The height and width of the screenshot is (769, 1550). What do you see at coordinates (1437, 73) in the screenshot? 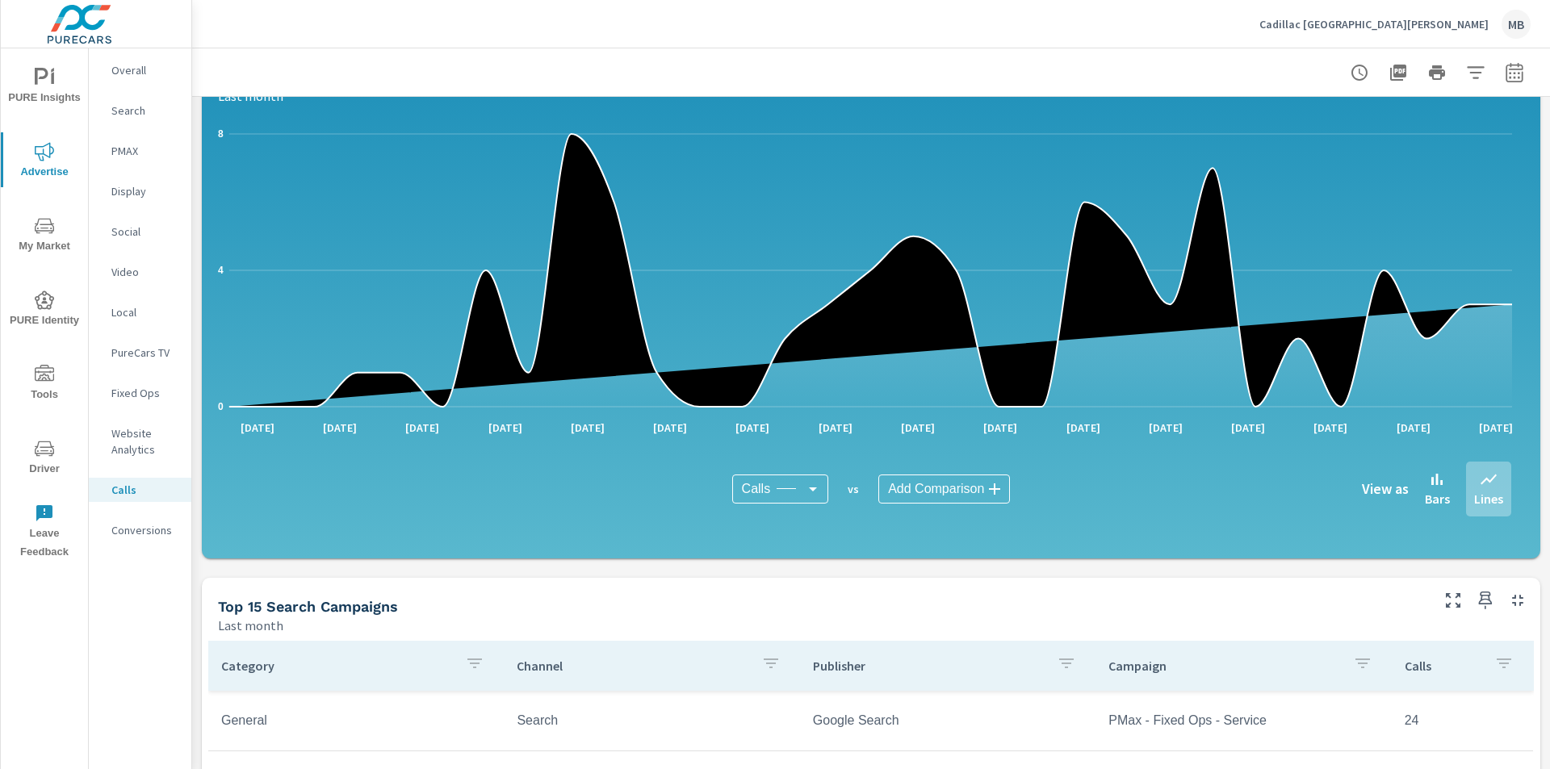
I see `button: Print Report` at bounding box center [1437, 73].